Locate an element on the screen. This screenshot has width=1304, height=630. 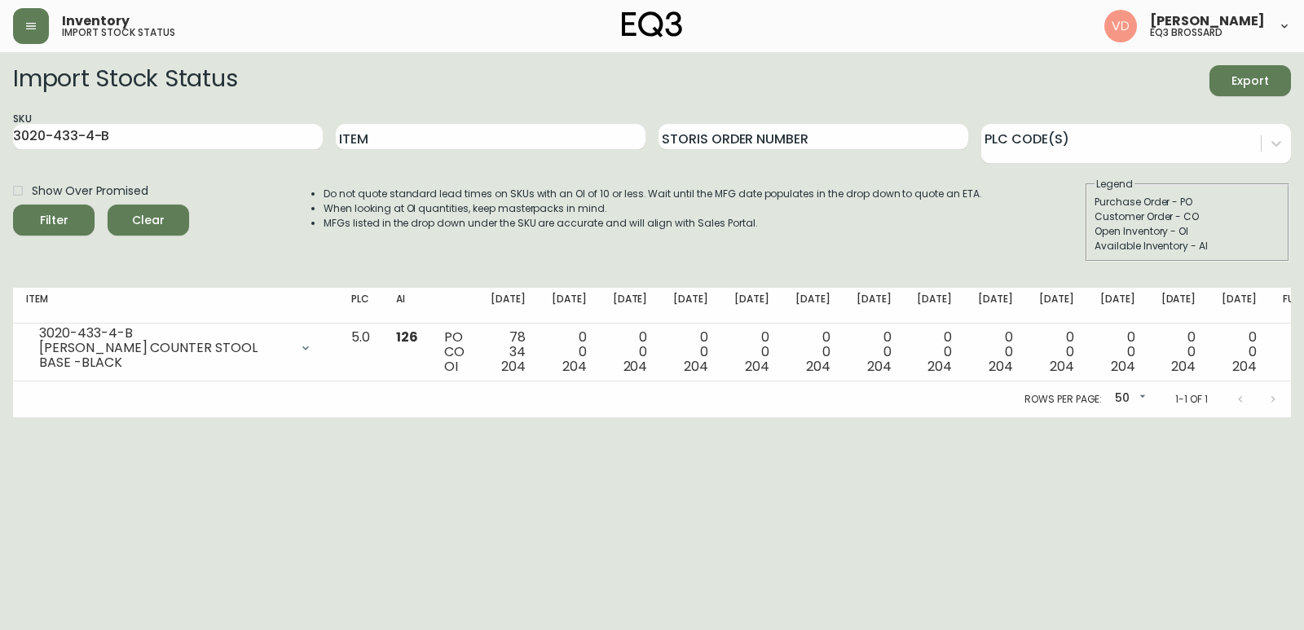
h5: eq3 brossard is located at coordinates (1186, 33).